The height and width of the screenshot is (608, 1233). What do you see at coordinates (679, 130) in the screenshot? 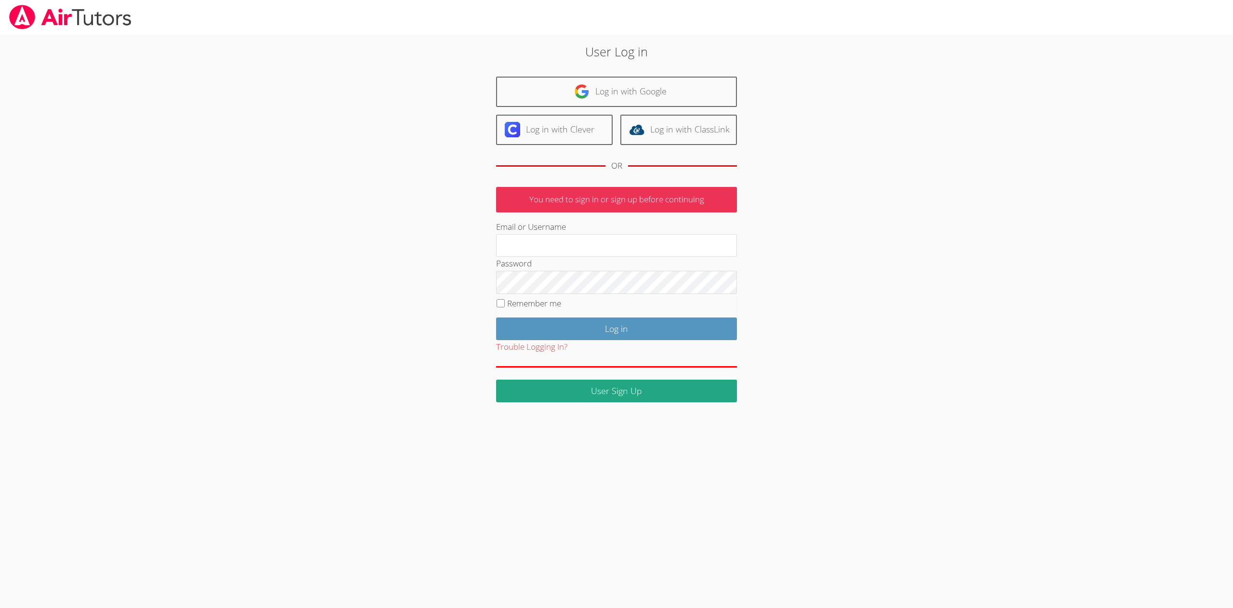
I see `a: Log in with ClassLink` at bounding box center [679, 130].